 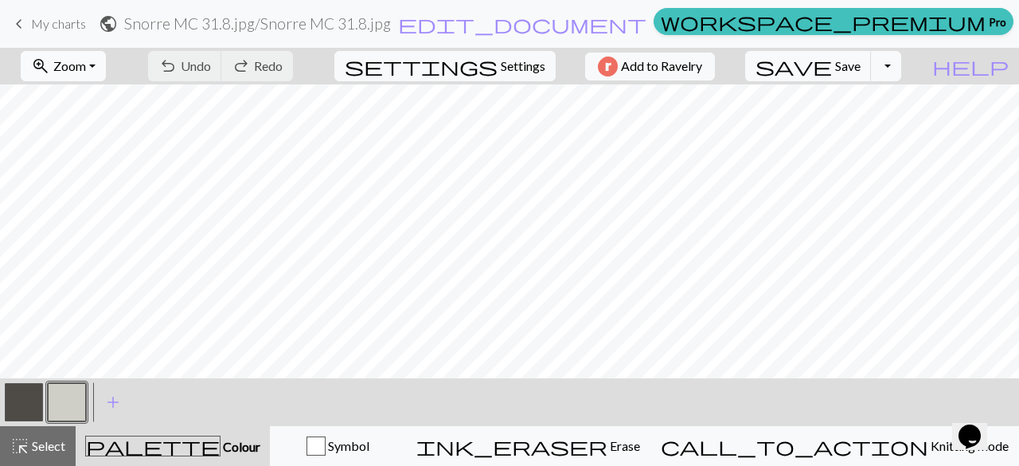 What do you see at coordinates (257, 23) in the screenshot?
I see `h2: Snorre MC 31.8.jpg / Snorre MC 31.8.jpg` at bounding box center [257, 23].